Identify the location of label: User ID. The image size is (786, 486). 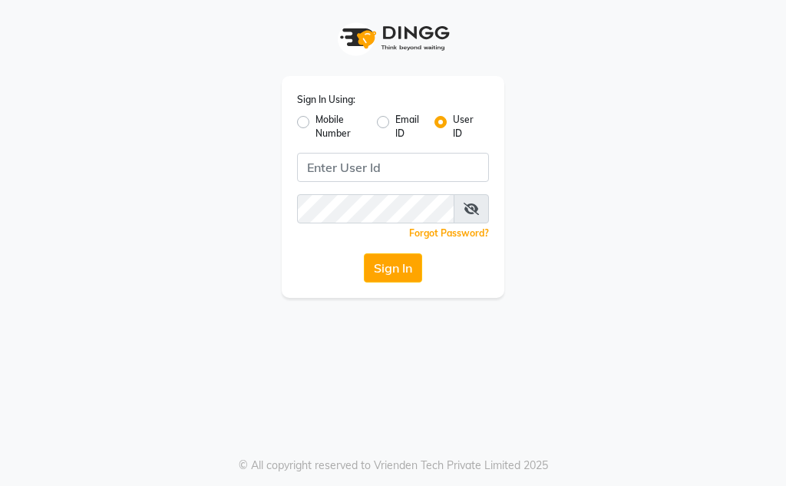
(465, 127).